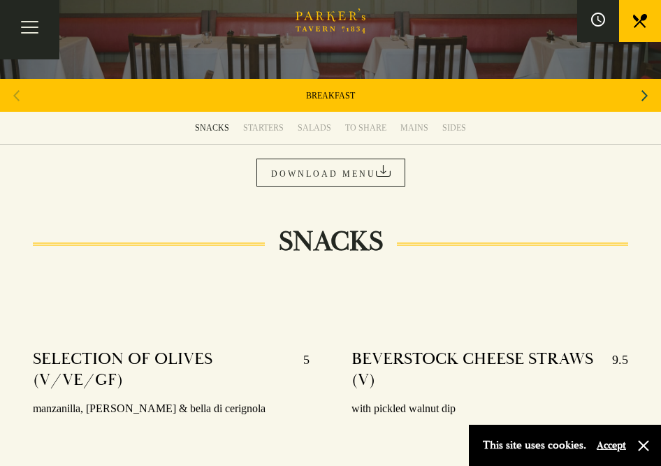  Describe the element at coordinates (314, 128) in the screenshot. I see `div: SALADS` at that location.